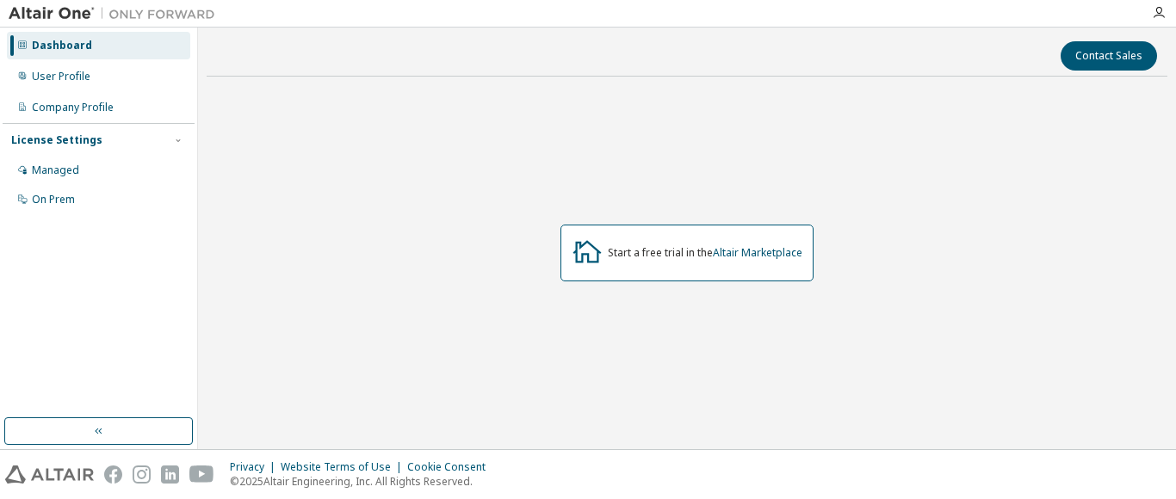 Image resolution: width=1176 pixels, height=499 pixels. Describe the element at coordinates (1109, 56) in the screenshot. I see `button: Contact Sales` at that location.